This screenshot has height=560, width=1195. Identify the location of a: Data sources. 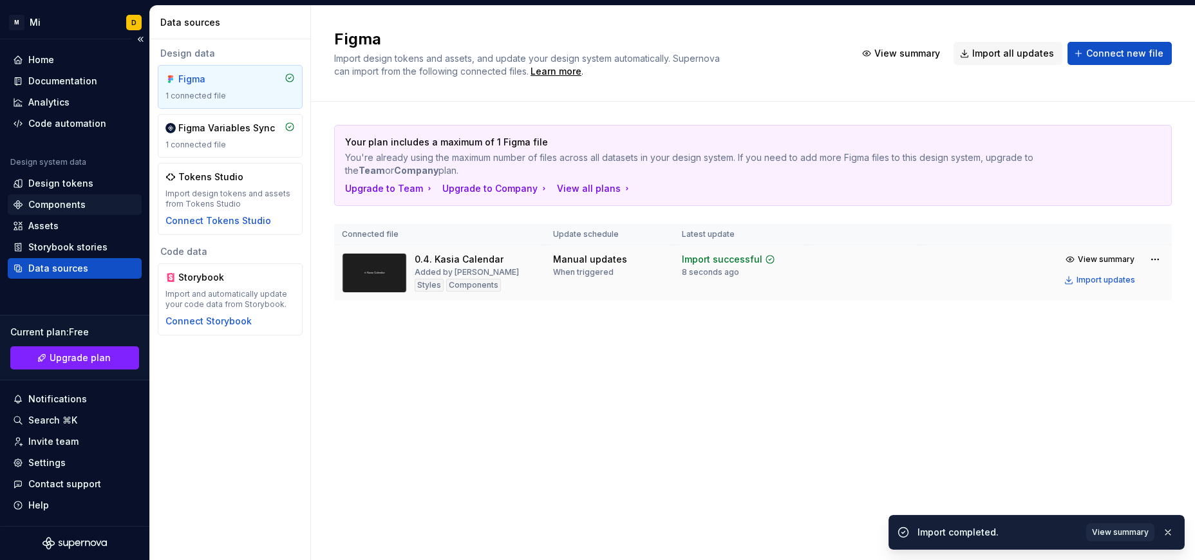
(75, 269).